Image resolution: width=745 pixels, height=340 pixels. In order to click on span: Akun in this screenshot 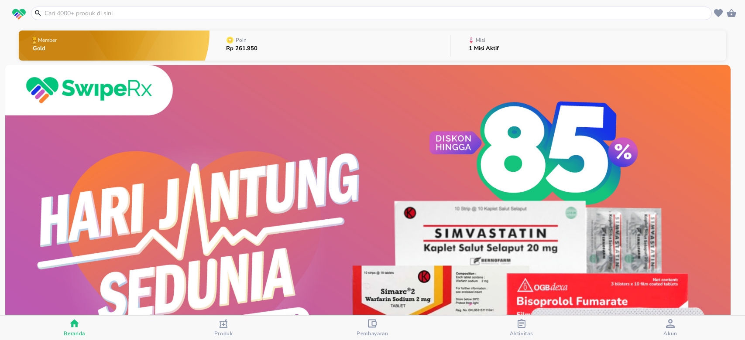, I will do `click(670, 334)`.